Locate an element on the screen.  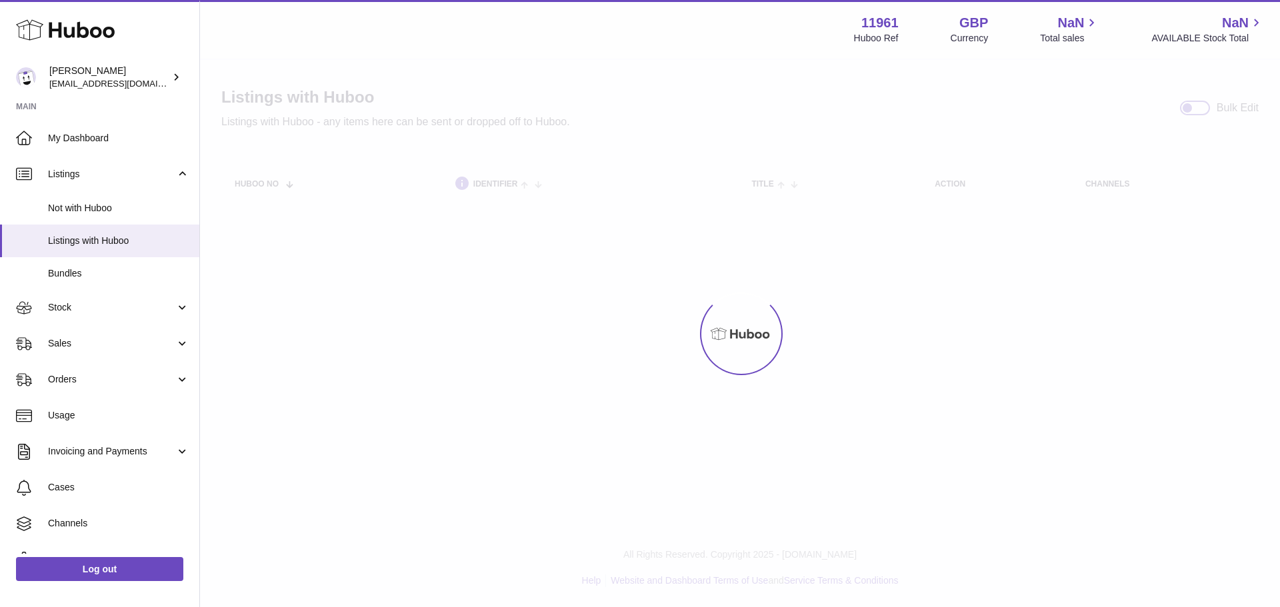
span: Bundles is located at coordinates (119, 273).